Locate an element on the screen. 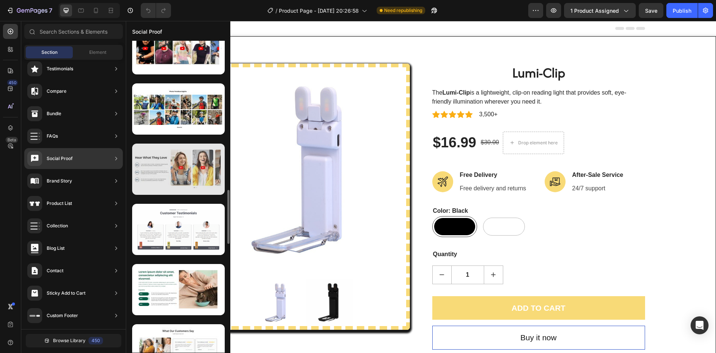 The image size is (716, 353). input: Search Sections & Elements is located at coordinates (74, 31).